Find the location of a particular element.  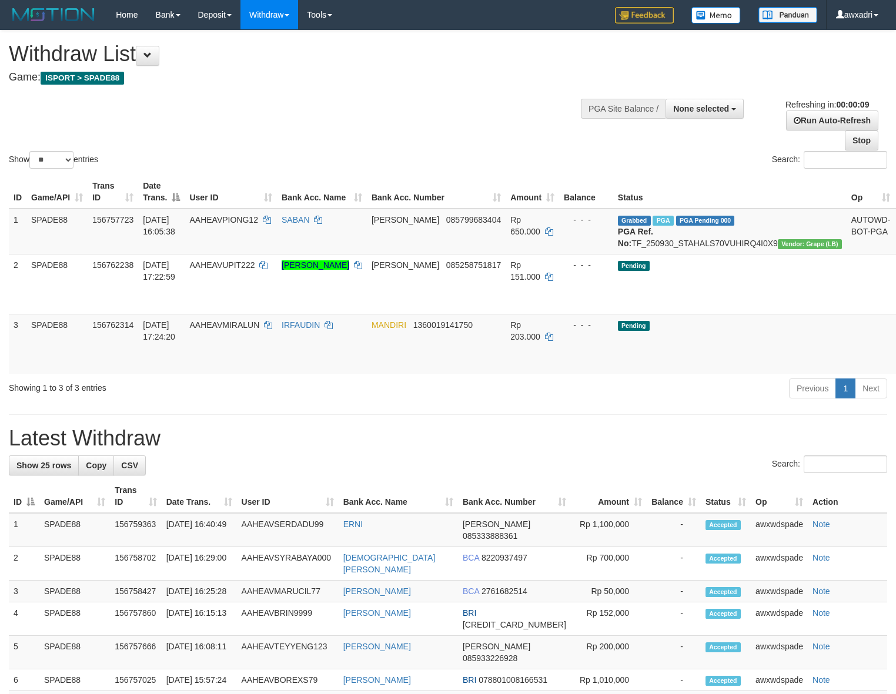

span: BCA is located at coordinates (471, 558).